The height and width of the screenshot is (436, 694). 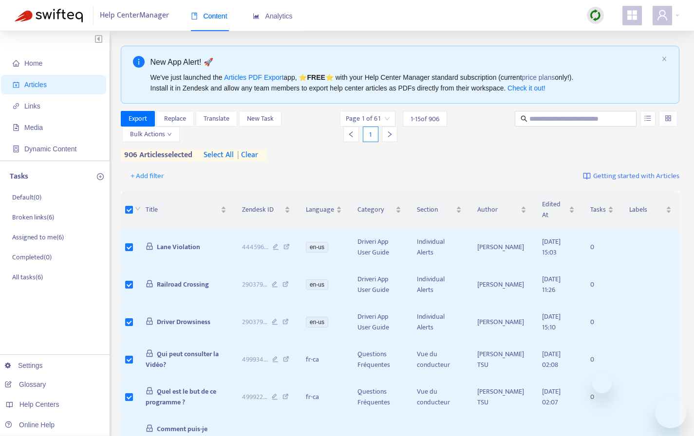 What do you see at coordinates (646, 210) in the screenshot?
I see `span: Labels` at bounding box center [646, 210].